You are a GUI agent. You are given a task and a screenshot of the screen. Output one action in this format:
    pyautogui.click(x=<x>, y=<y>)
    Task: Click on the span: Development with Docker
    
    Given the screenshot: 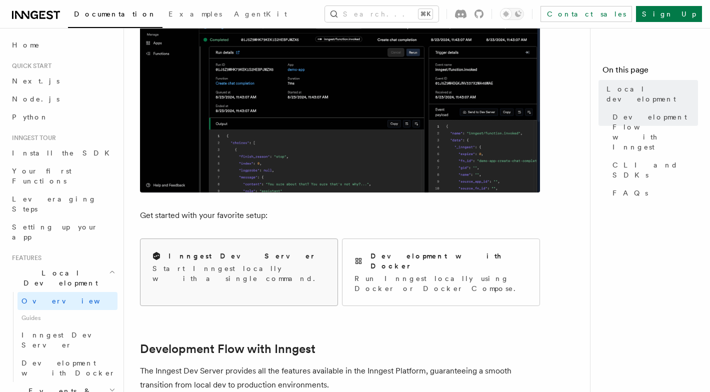 What is the action you would take?
    pyautogui.click(x=69, y=368)
    